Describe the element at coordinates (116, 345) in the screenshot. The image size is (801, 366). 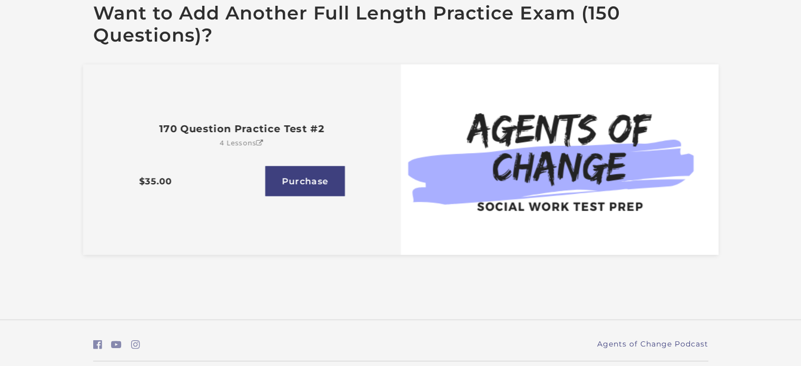
I see `i: https://www.youtube.com/c/AgentsofChangeTestPrepbyMeaganMitchell (Open in a new window)` at that location.